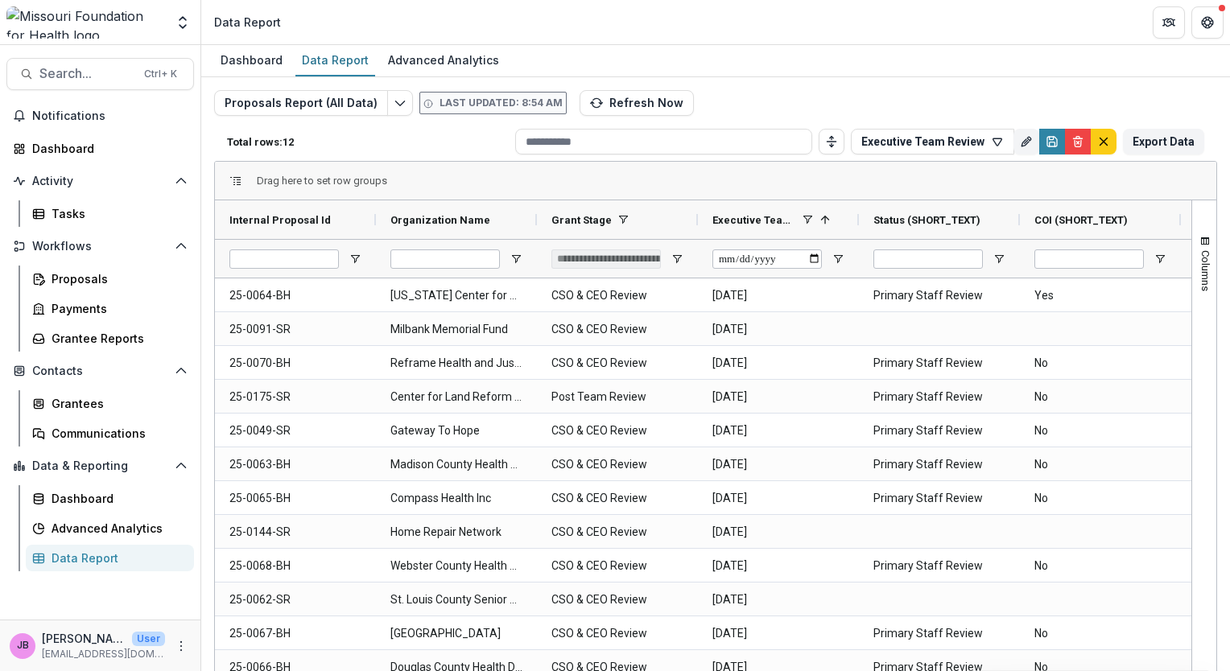  What do you see at coordinates (148, 639) in the screenshot?
I see `p: User` at bounding box center [148, 639].